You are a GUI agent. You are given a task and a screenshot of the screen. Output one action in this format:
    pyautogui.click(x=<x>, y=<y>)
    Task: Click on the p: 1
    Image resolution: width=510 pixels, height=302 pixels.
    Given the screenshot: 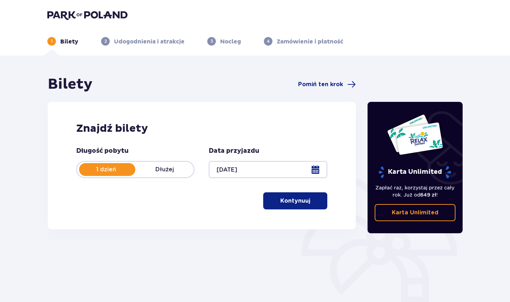 What is the action you would take?
    pyautogui.click(x=52, y=41)
    